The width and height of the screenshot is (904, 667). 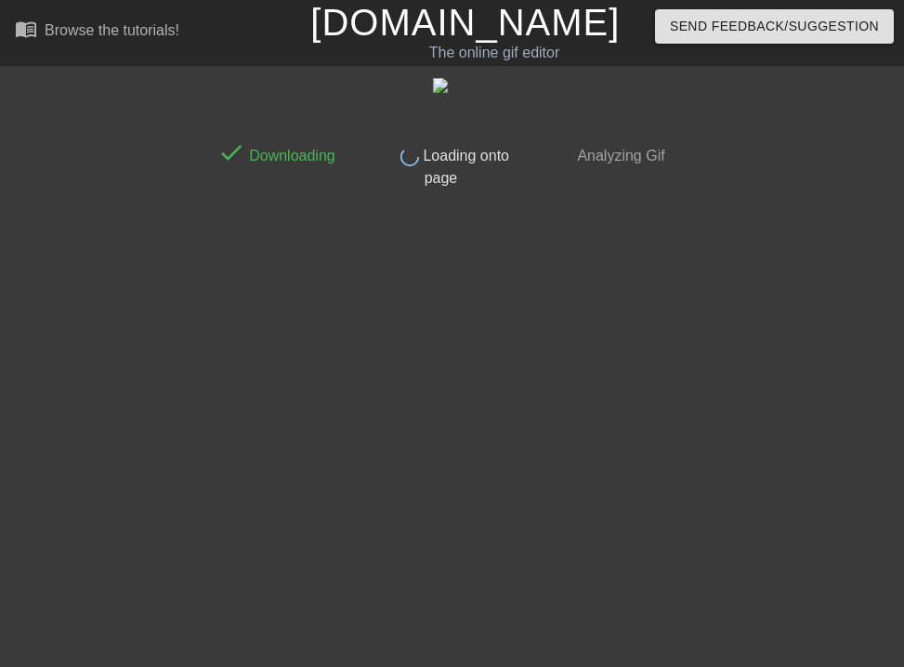 I want to click on div: Browse the tutorials!, so click(x=112, y=30).